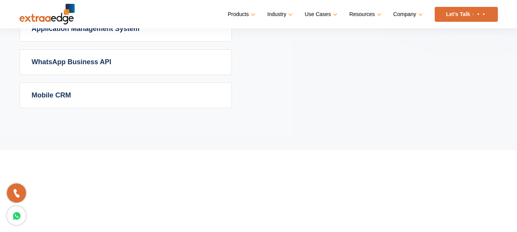  I want to click on a: Resources, so click(365, 14).